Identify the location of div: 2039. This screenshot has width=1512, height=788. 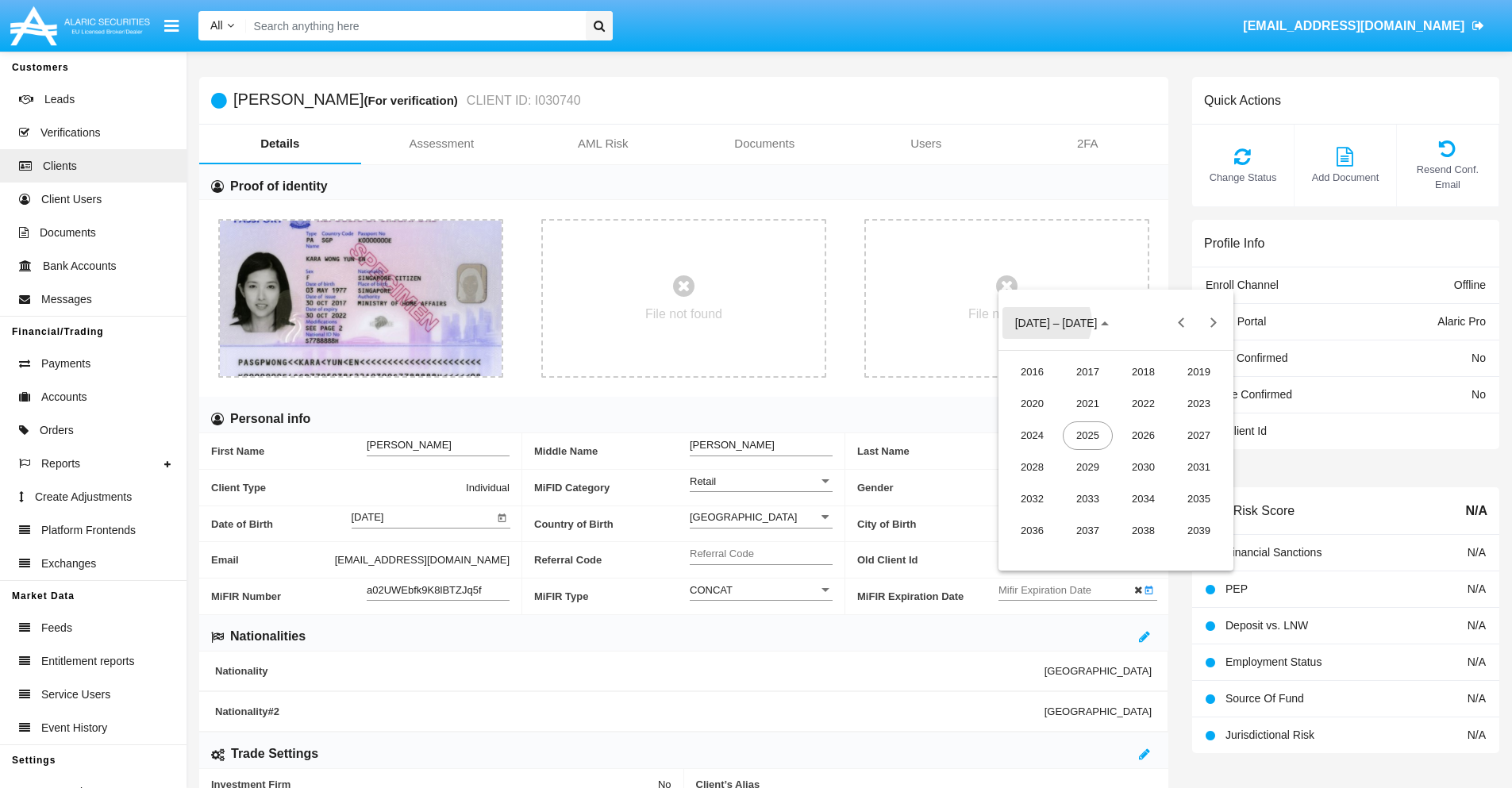
(1198, 531).